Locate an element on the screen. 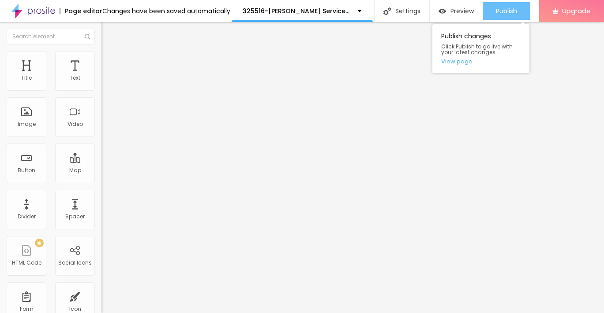  button: Preview is located at coordinates (456, 11).